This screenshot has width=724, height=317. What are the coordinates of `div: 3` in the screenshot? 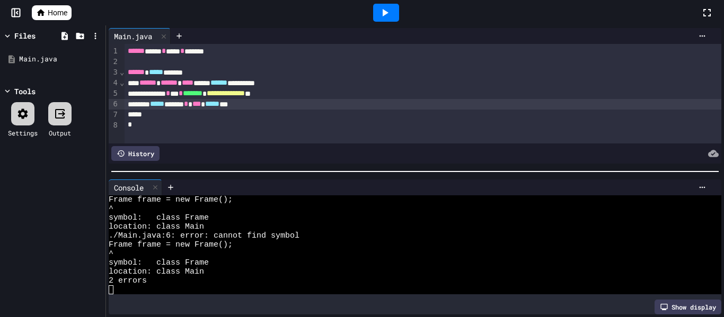 It's located at (114, 73).